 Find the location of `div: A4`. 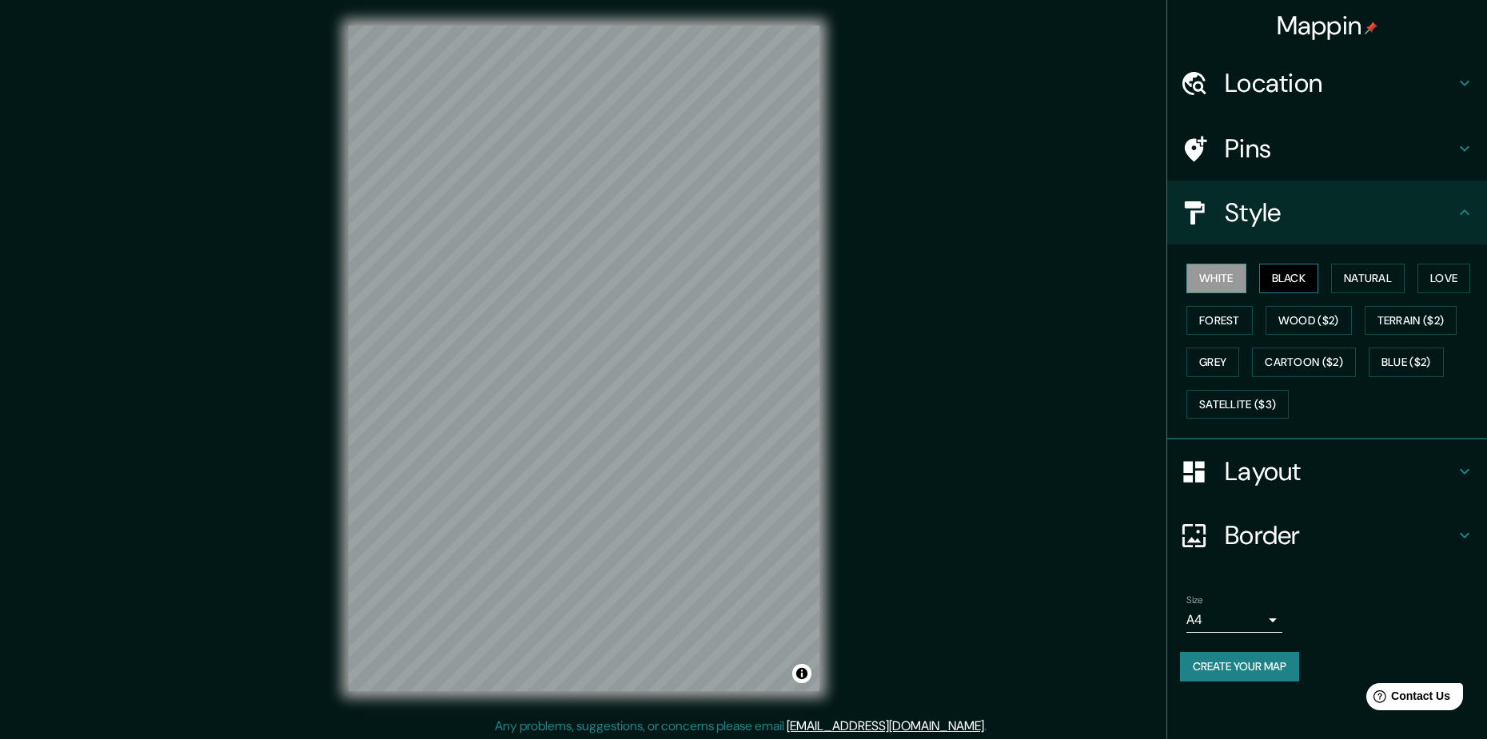

div: A4 is located at coordinates (1234, 620).